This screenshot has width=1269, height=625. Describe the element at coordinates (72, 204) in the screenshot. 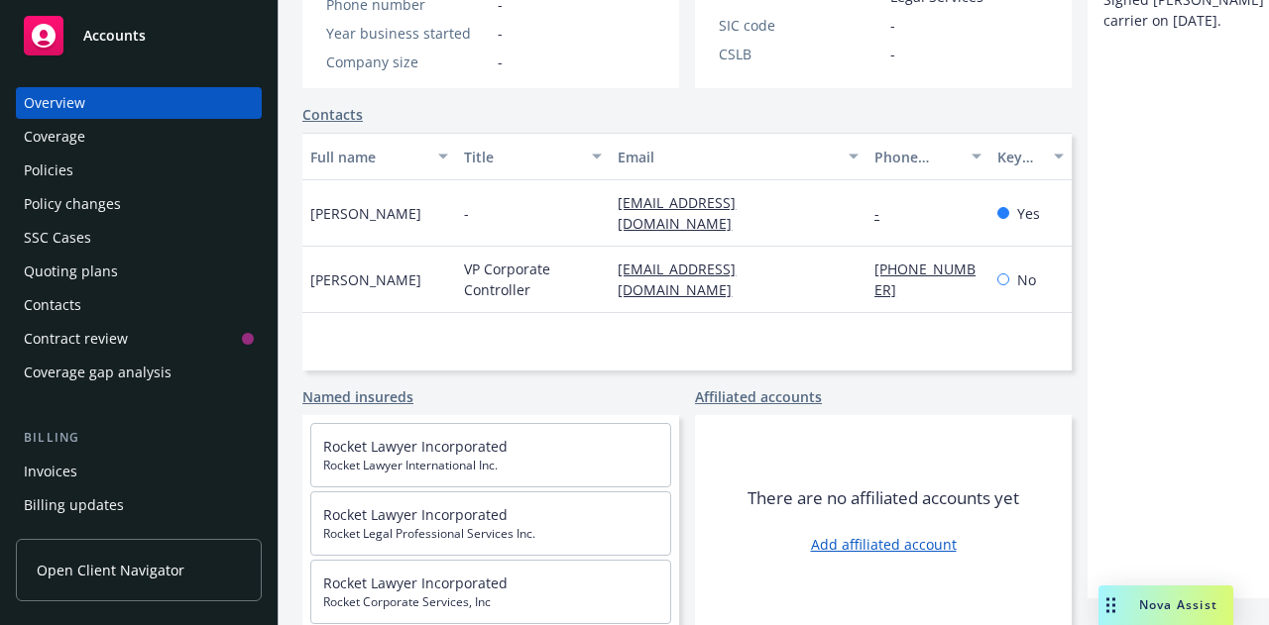

I see `div: Policy changes` at that location.